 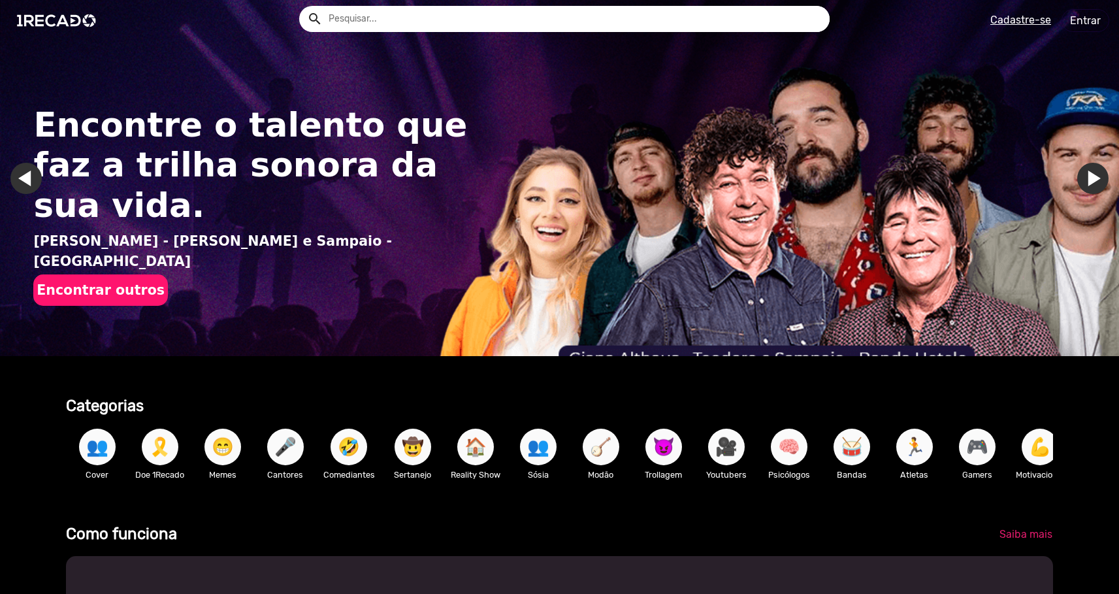 What do you see at coordinates (349, 474) in the screenshot?
I see `p: Comediantes` at bounding box center [349, 474].